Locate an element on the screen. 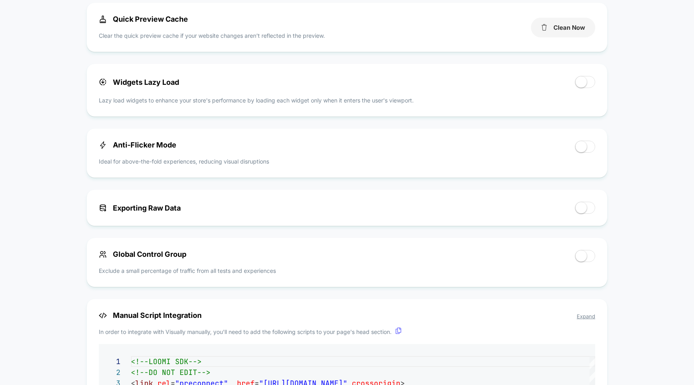 This screenshot has width=694, height=385. p: Ideal for above-the-fold experiences, reducing visual disruptions is located at coordinates (184, 161).